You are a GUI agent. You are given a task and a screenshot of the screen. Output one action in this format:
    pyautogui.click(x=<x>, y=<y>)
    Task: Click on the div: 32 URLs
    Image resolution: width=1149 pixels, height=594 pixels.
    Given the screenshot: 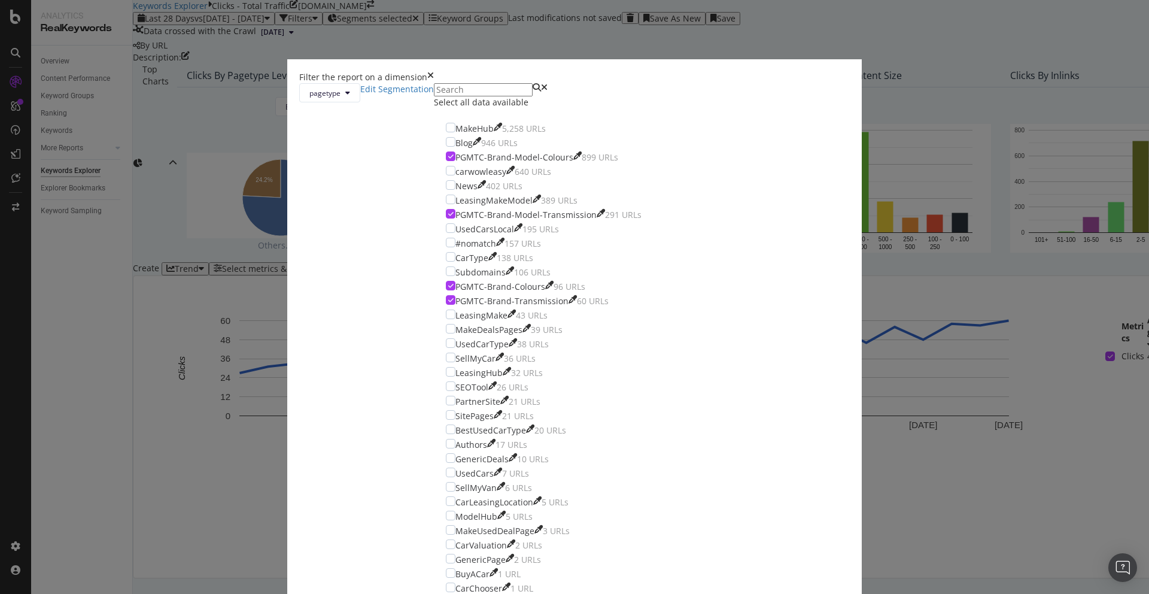 What is the action you would take?
    pyautogui.click(x=527, y=373)
    